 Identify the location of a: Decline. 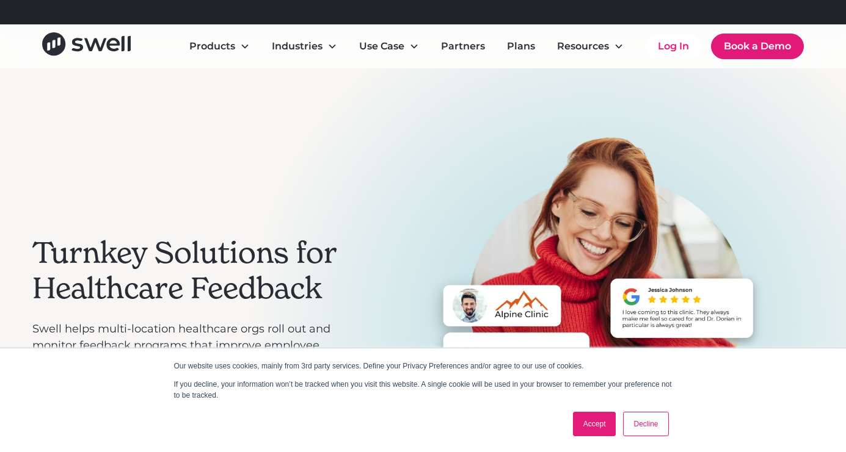
(645, 424).